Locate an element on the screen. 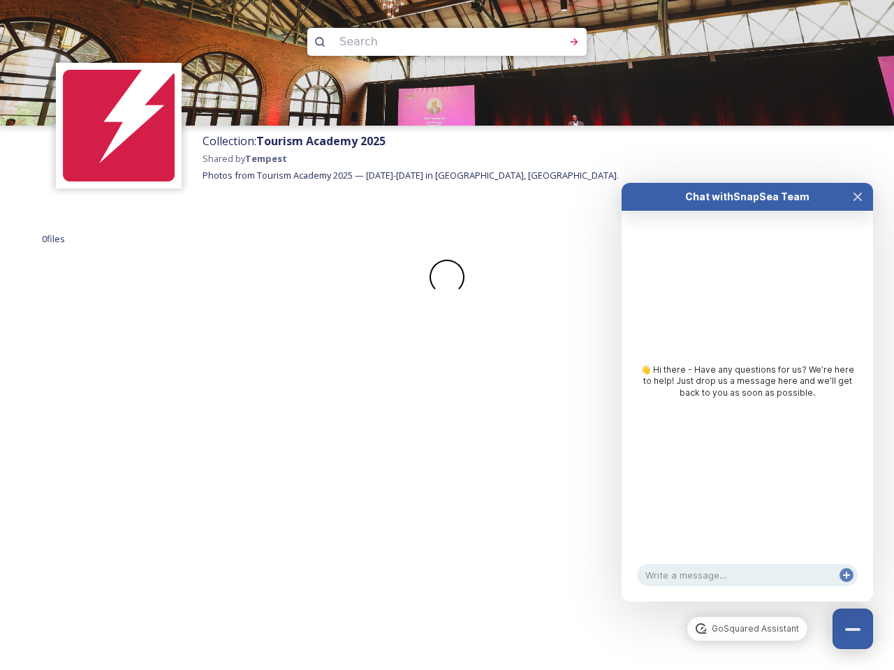 This screenshot has height=670, width=894. span: 0 file s is located at coordinates (53, 239).